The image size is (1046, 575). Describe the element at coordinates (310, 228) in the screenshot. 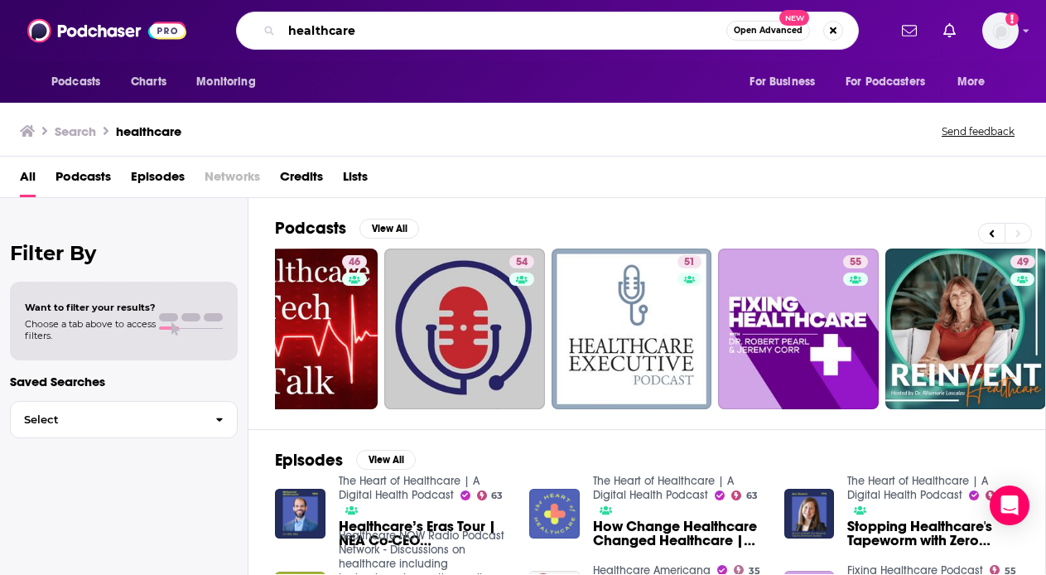

I see `h2: Podcasts` at that location.